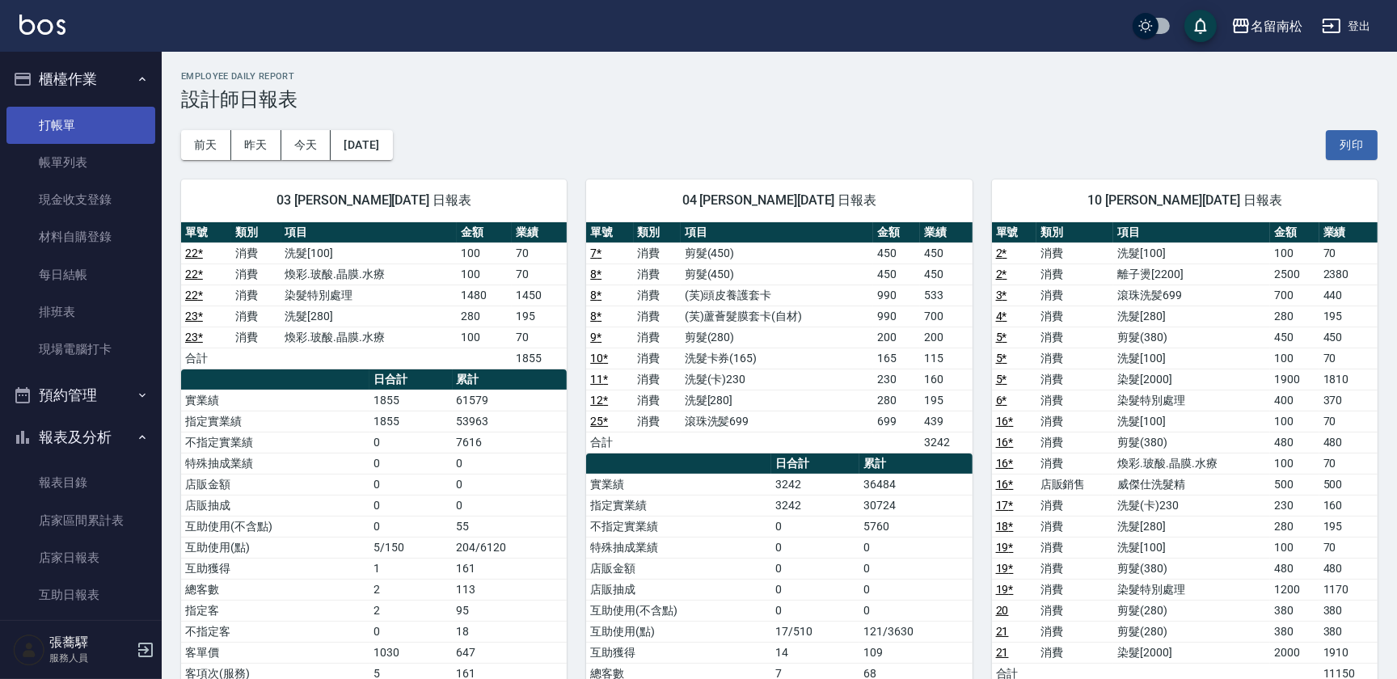  I want to click on a: 打帳單, so click(81, 125).